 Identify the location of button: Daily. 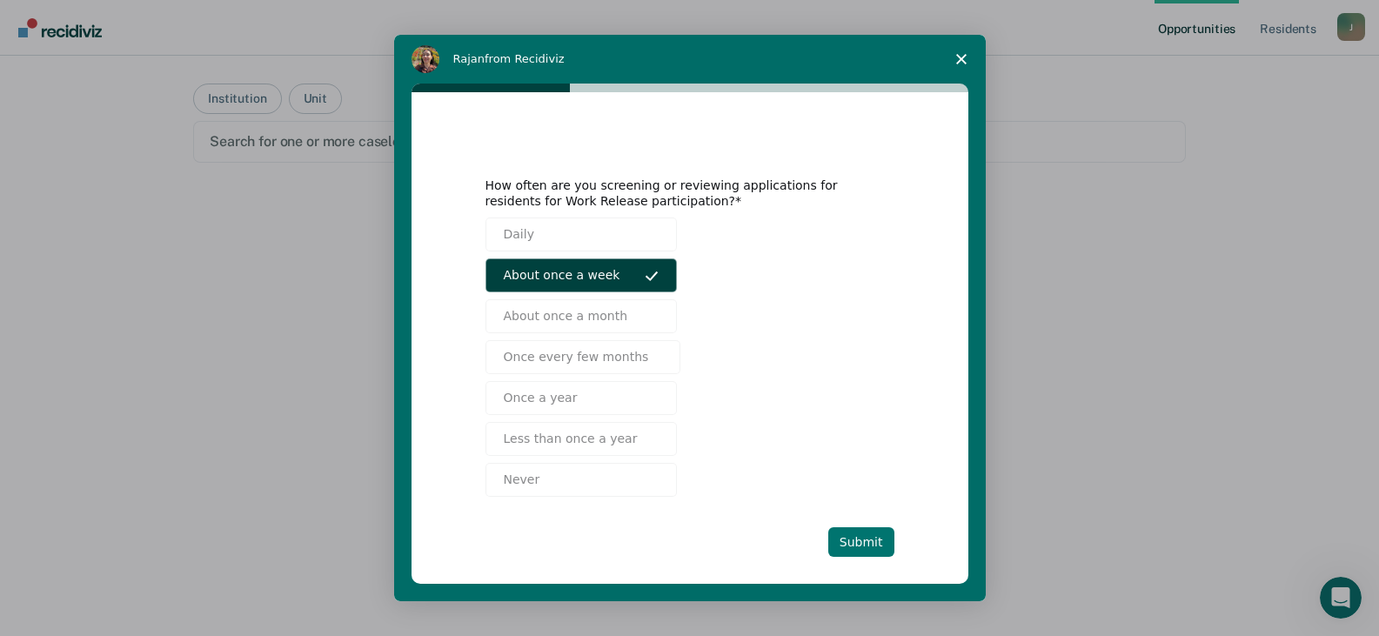
(581, 234).